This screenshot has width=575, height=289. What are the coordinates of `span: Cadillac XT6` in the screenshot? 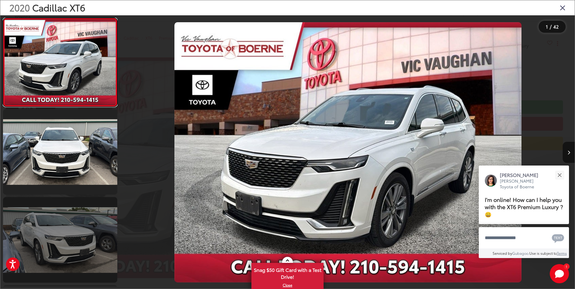 It's located at (59, 7).